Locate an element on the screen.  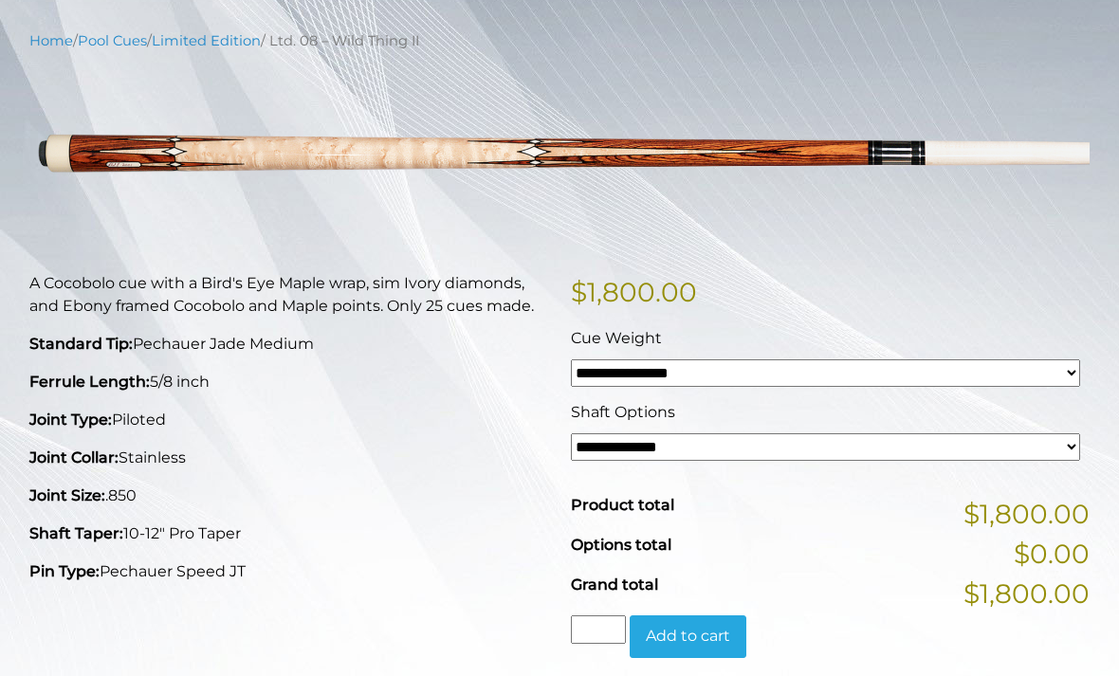
strong: Pin Type: is located at coordinates (64, 571).